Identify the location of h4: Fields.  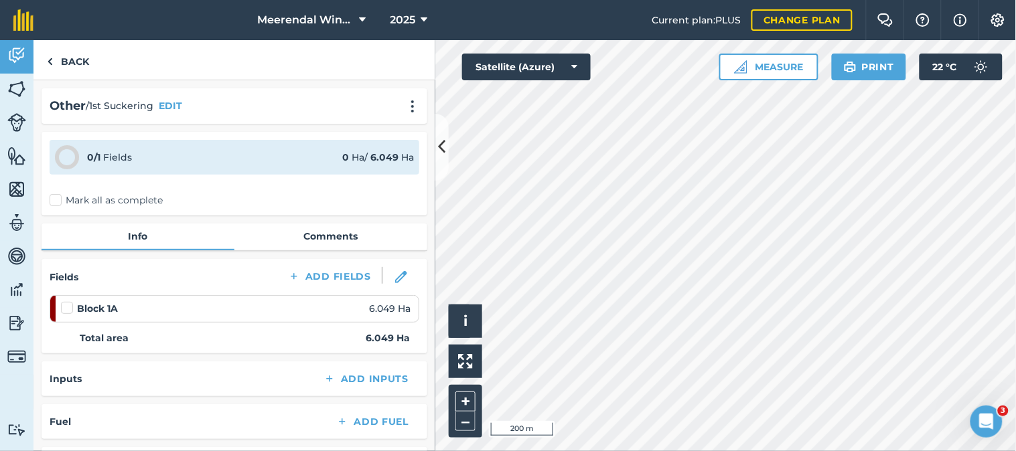
(64, 277).